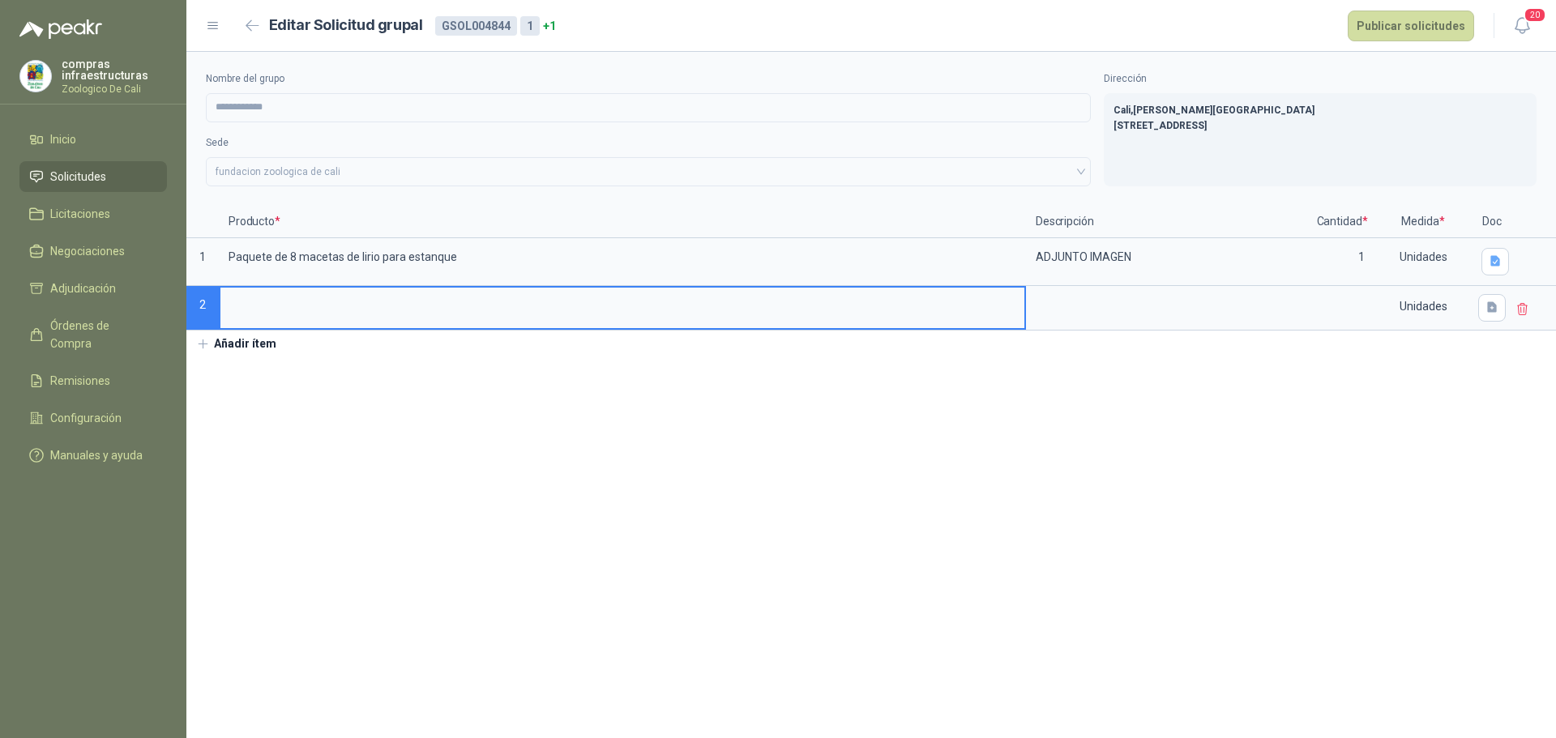 The width and height of the screenshot is (1556, 738). I want to click on a: Remisiones, so click(93, 381).